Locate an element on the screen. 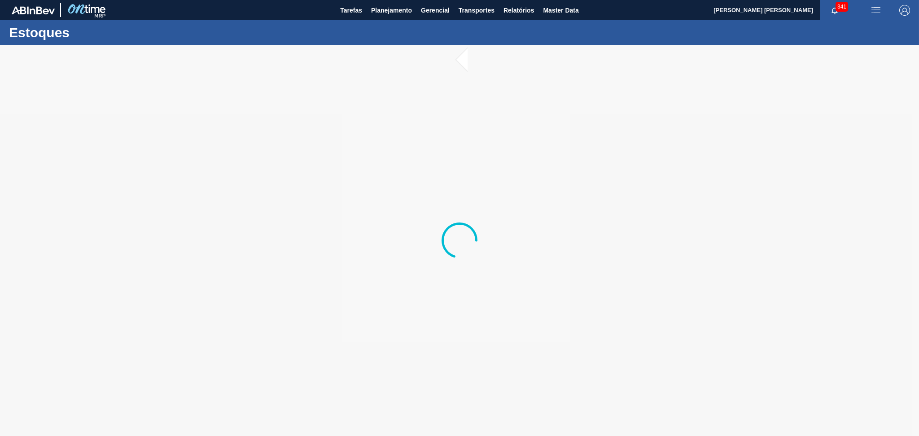 The image size is (919, 436). span: Relatórios is located at coordinates (519, 10).